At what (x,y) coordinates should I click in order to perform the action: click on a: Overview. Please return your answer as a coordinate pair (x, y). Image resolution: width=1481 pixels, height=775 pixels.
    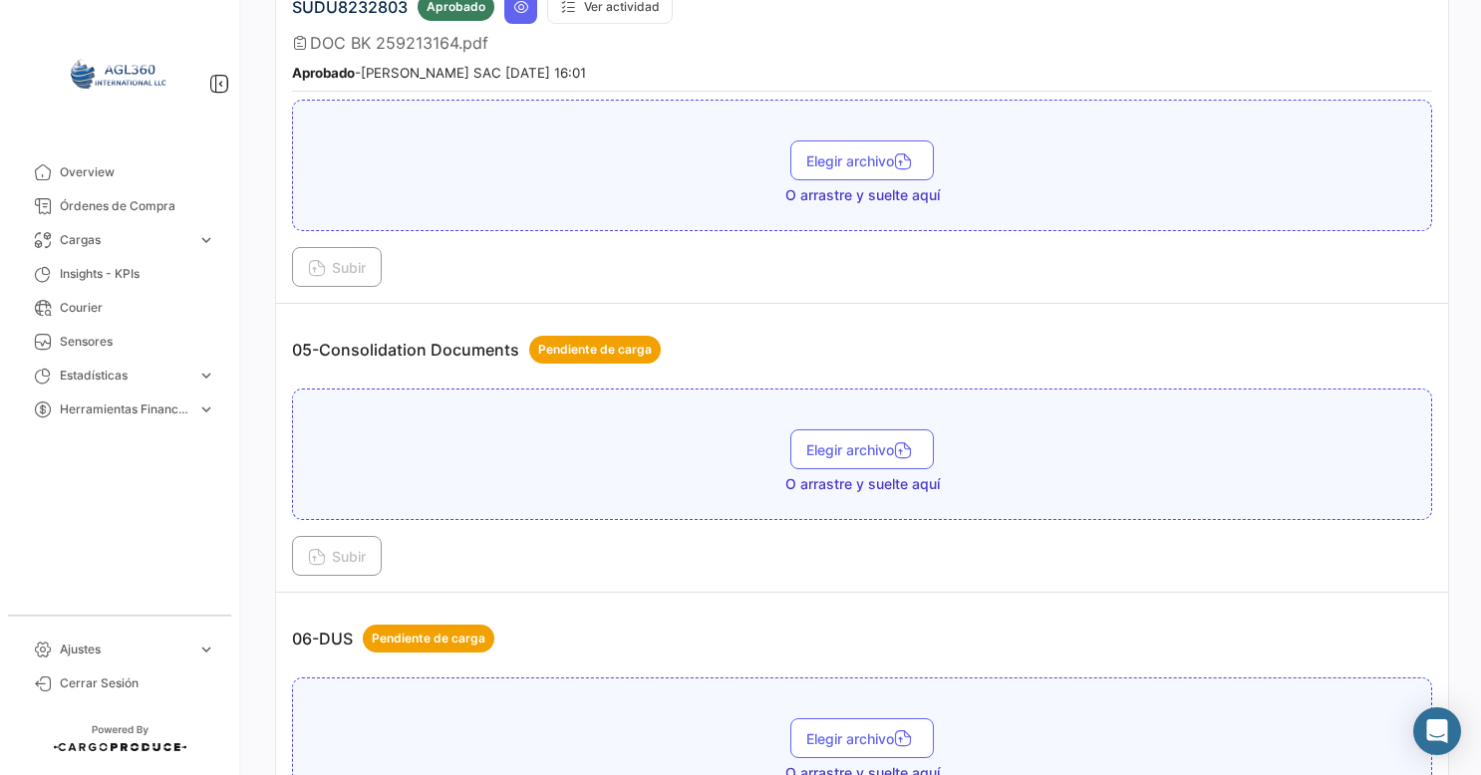
    Looking at the image, I should click on (120, 172).